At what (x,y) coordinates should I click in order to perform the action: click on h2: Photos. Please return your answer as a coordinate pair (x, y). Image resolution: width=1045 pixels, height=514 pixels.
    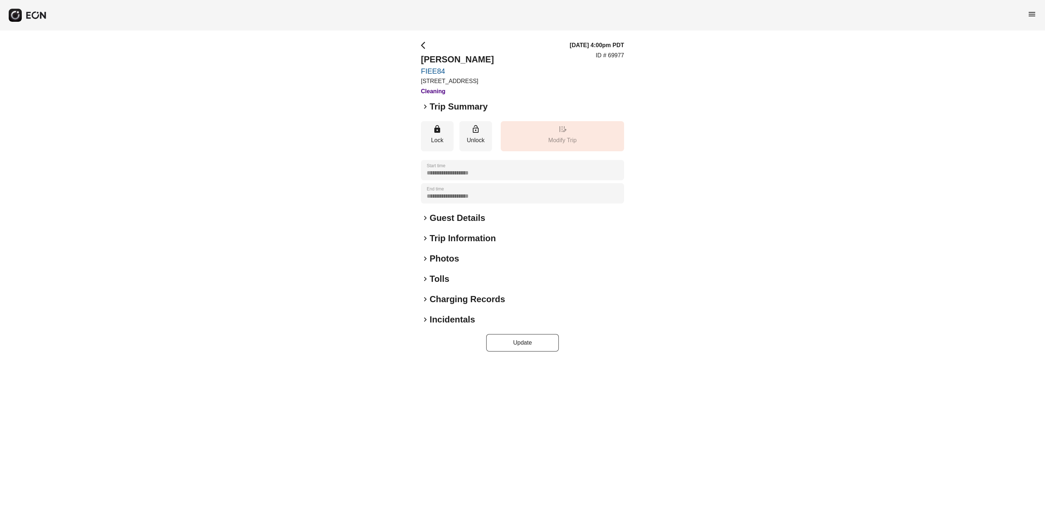
    Looking at the image, I should click on (444, 259).